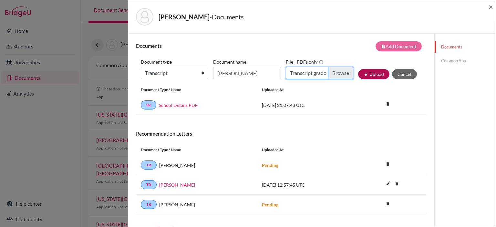  I want to click on a: Common App, so click(465, 61).